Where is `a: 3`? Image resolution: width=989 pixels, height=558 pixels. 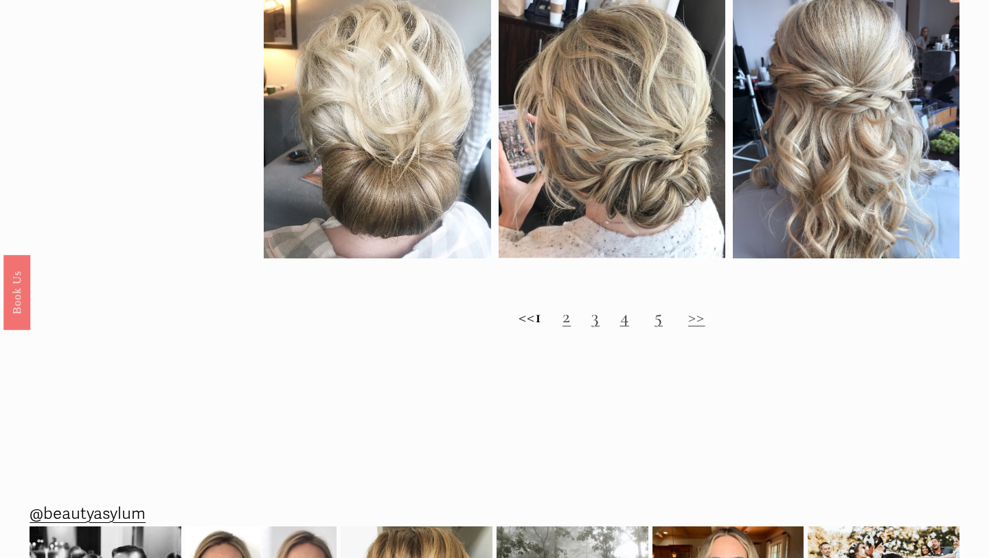
a: 3 is located at coordinates (596, 316).